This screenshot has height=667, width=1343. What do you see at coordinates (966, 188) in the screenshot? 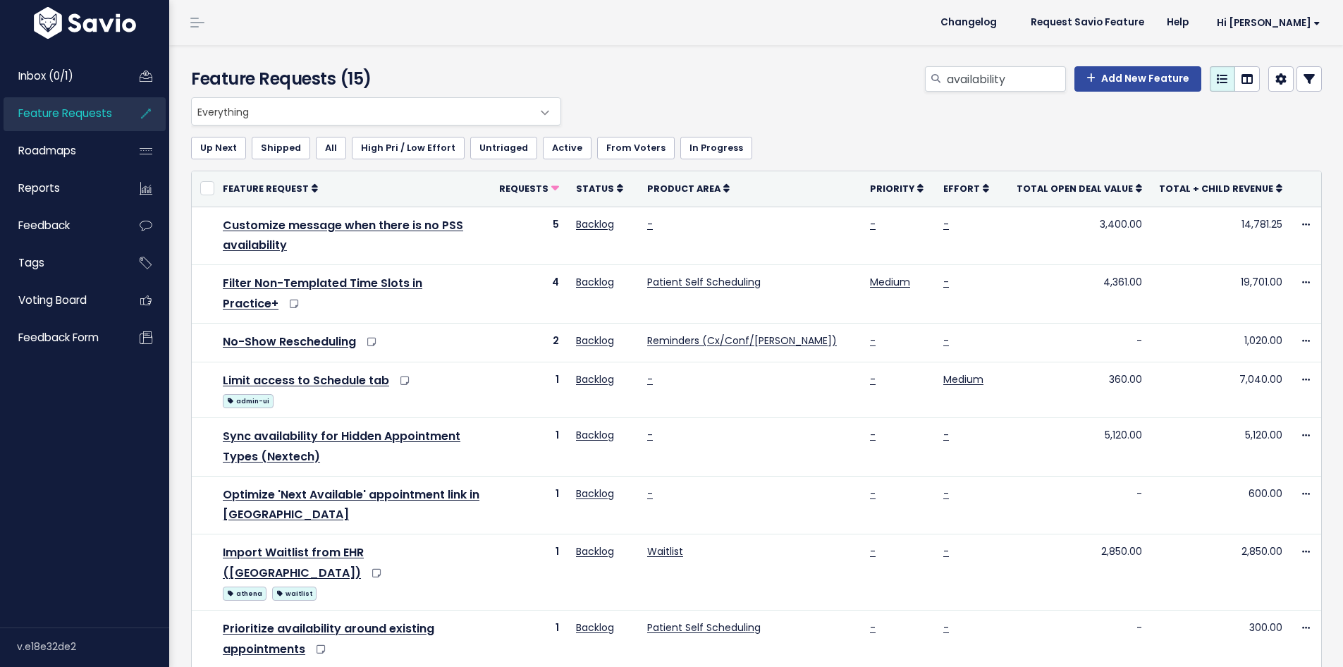
I see `a: Effort` at bounding box center [966, 188].